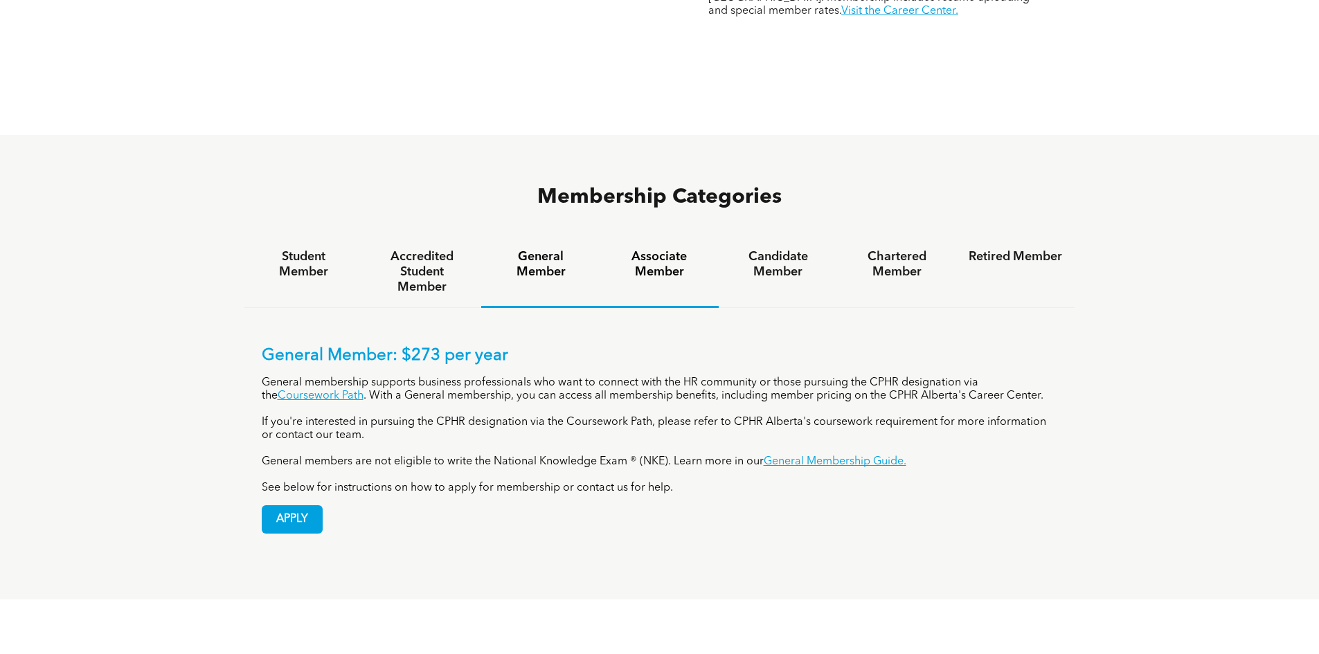  Describe the element at coordinates (659, 197) in the screenshot. I see `span: Membership Categories` at that location.